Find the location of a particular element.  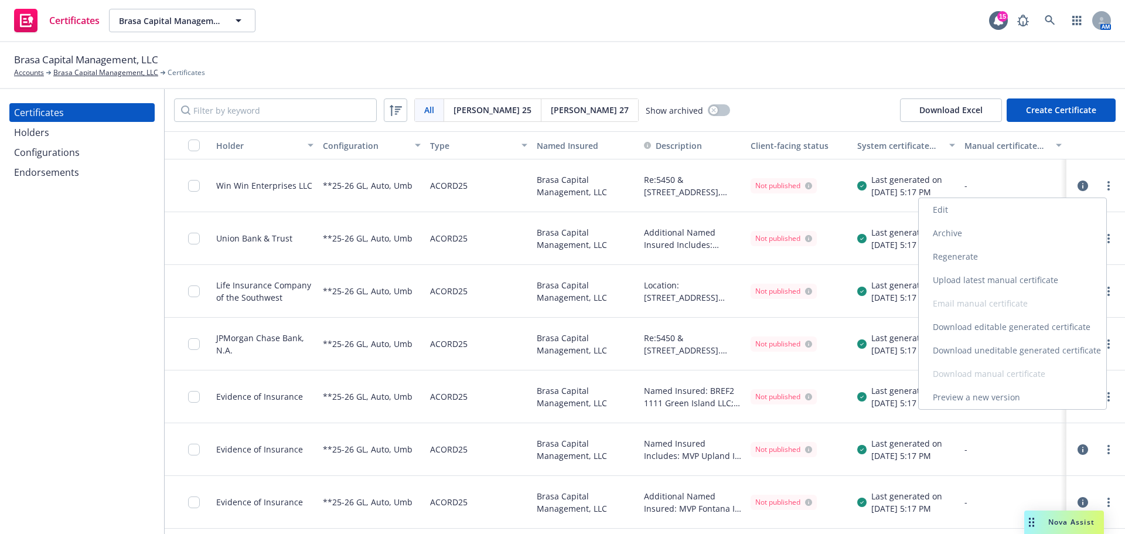

div: Configuration is located at coordinates (365, 145).